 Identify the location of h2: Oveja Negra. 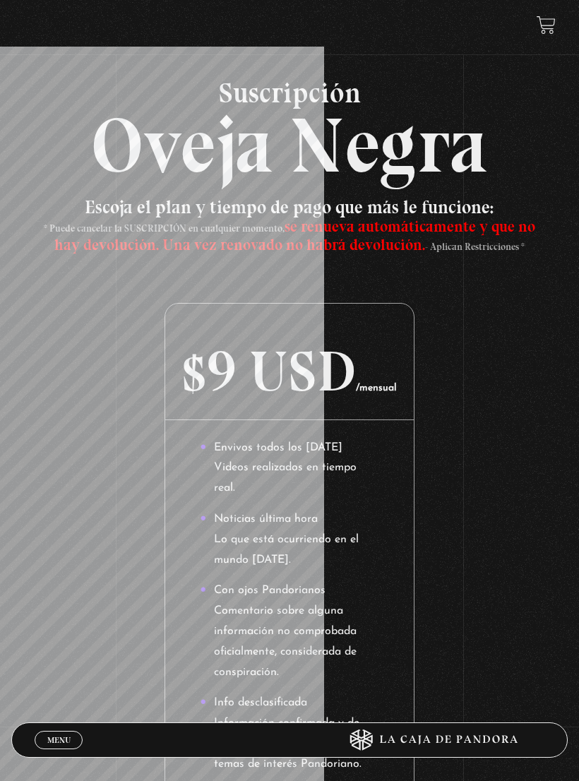
(289, 131).